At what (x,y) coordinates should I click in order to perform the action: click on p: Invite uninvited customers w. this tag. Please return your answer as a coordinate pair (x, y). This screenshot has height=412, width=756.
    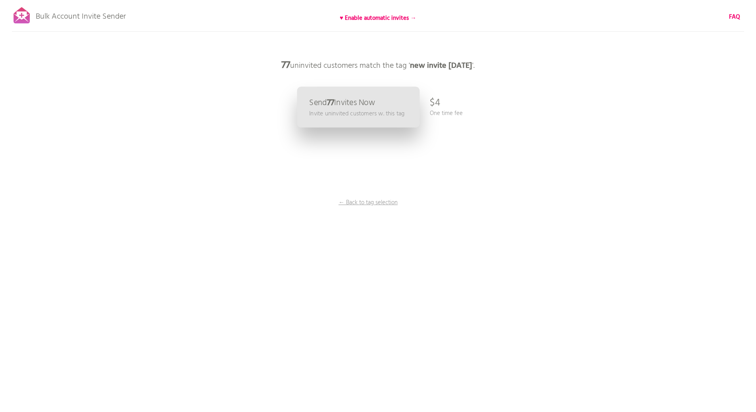
    Looking at the image, I should click on (357, 113).